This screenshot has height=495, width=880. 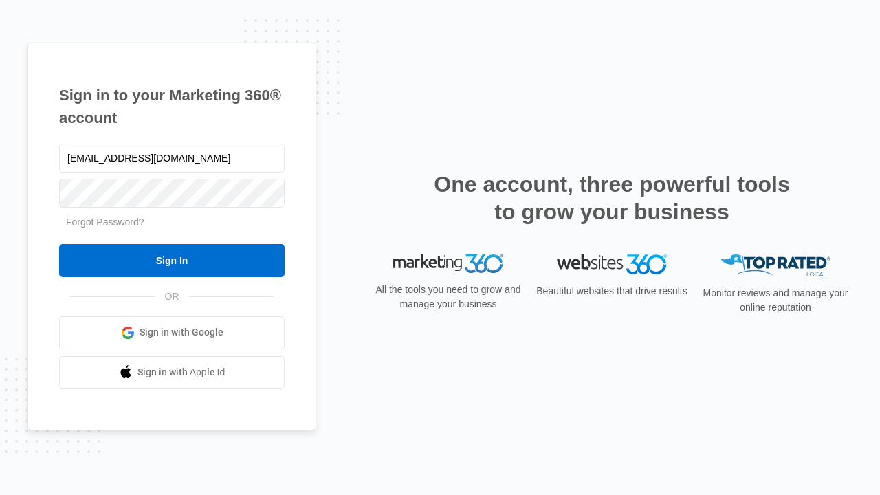 What do you see at coordinates (612, 291) in the screenshot?
I see `p: Beautiful websites that drive results` at bounding box center [612, 291].